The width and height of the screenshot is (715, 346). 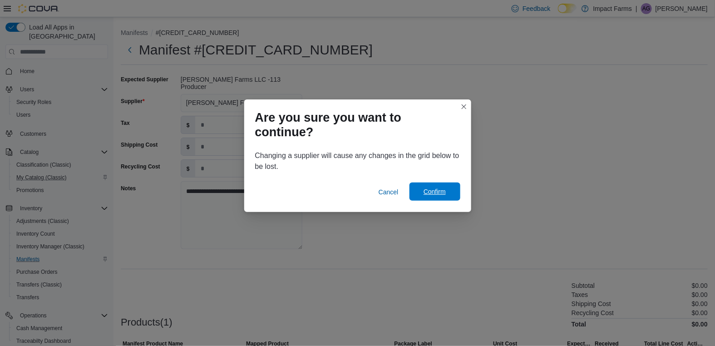 I want to click on span: Confirm, so click(x=435, y=192).